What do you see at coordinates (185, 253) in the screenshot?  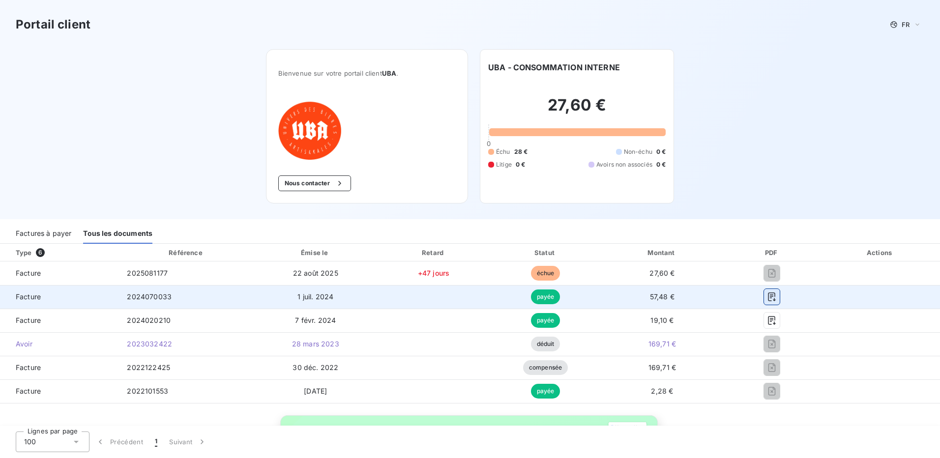 I see `div: Référence` at bounding box center [185, 253].